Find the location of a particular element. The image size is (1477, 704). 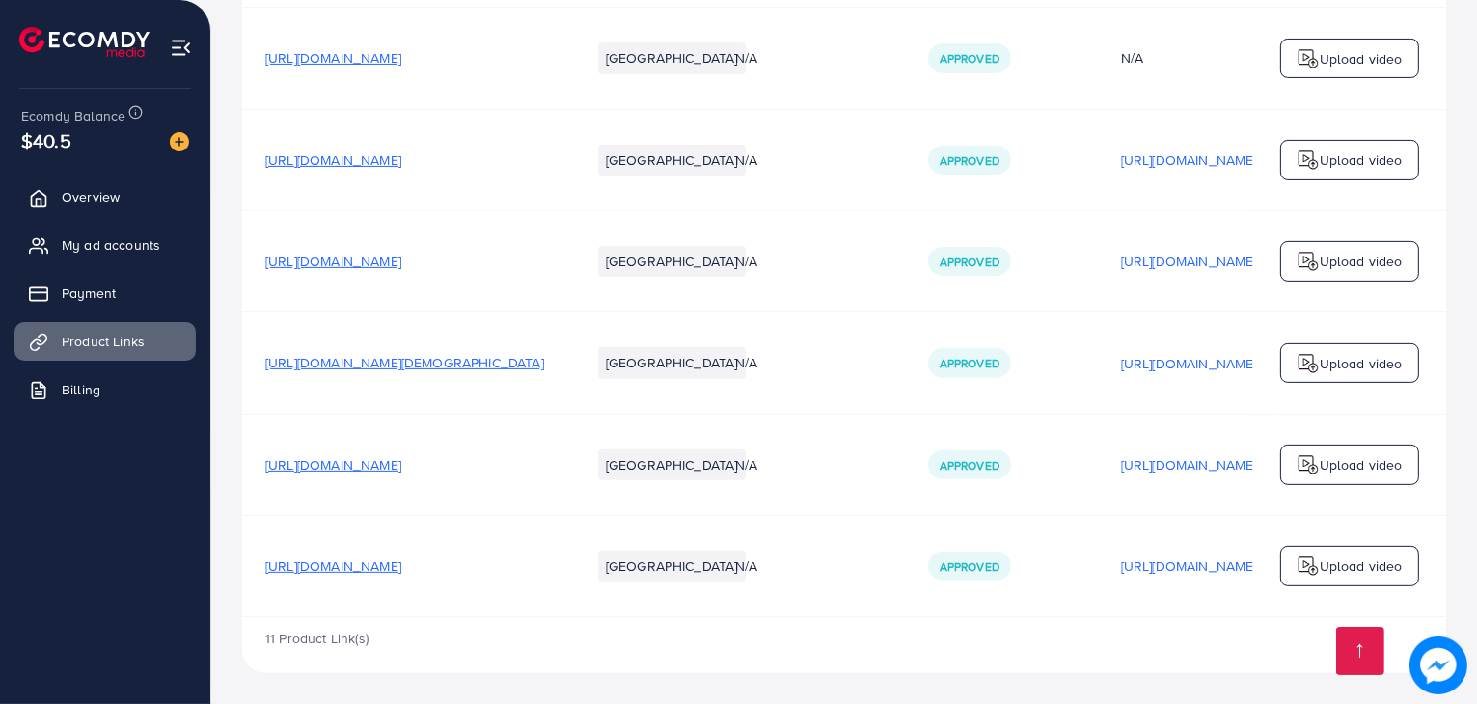

div: N/A is located at coordinates (1188, 58).